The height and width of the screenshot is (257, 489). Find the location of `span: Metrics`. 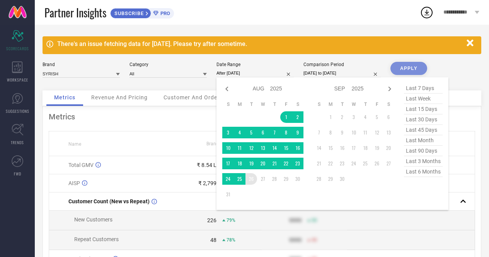

span: Metrics is located at coordinates (65, 97).